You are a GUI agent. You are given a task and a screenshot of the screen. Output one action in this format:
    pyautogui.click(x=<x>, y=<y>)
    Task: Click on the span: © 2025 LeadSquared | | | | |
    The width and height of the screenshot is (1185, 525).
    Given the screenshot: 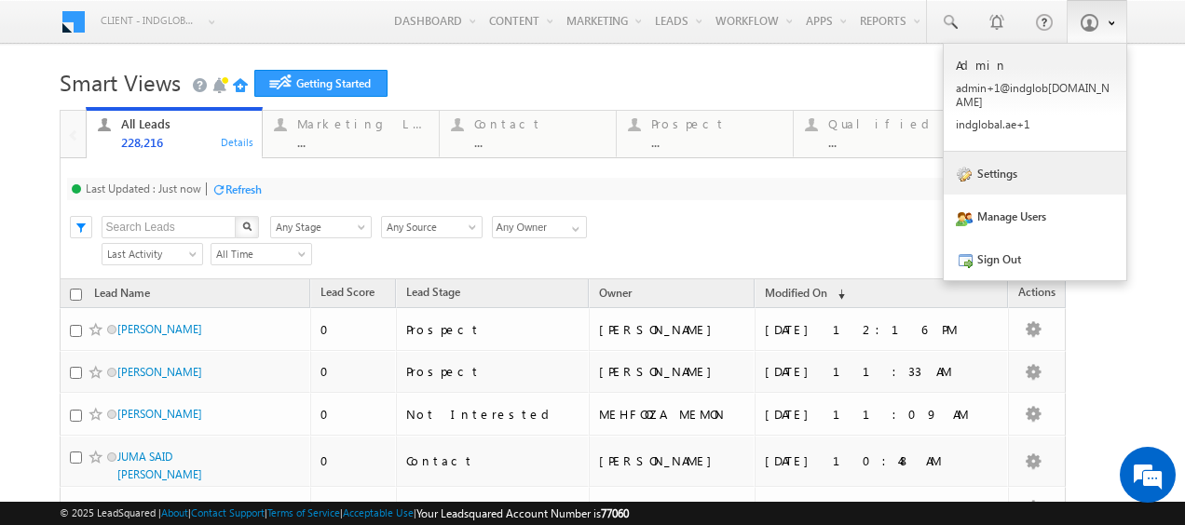 What is the action you would take?
    pyautogui.click(x=344, y=513)
    